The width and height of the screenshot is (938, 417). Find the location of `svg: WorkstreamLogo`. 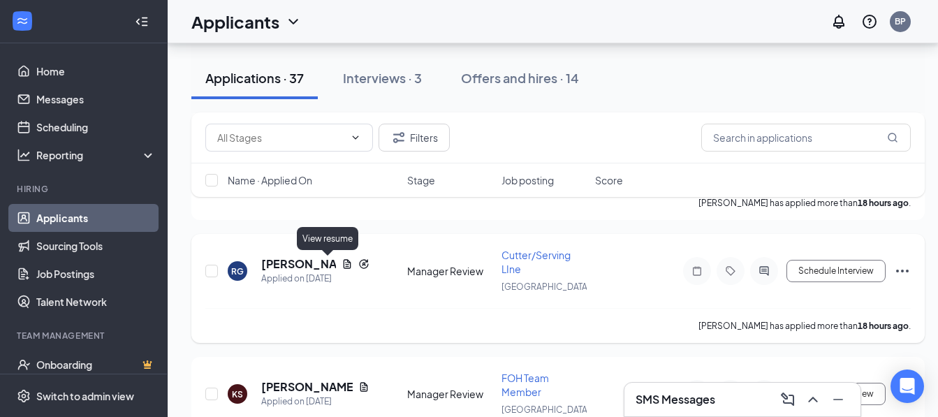

svg: WorkstreamLogo is located at coordinates (22, 21).